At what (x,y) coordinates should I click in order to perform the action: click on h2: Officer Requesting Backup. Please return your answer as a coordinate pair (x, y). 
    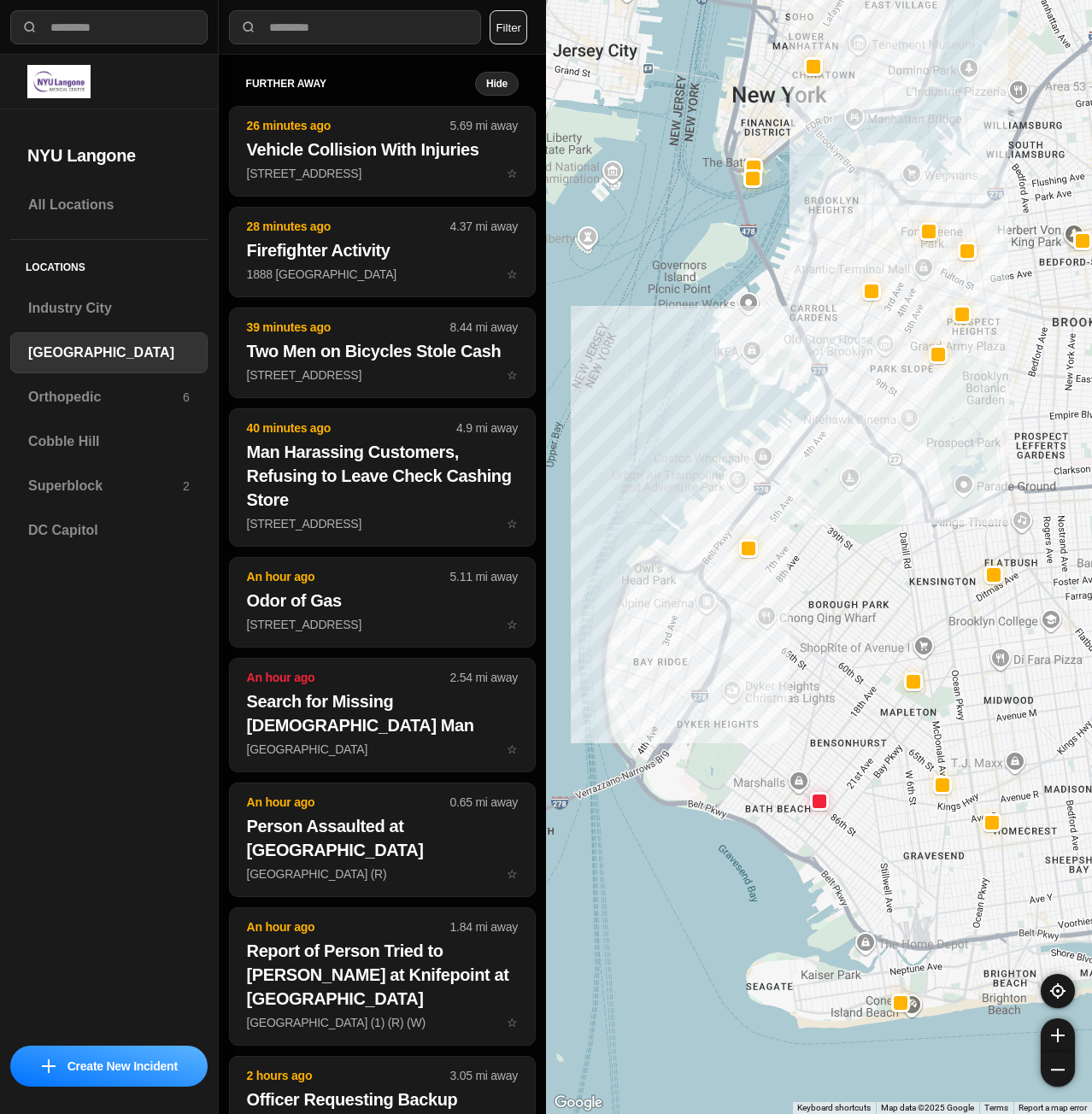
    Looking at the image, I should click on (382, 1099).